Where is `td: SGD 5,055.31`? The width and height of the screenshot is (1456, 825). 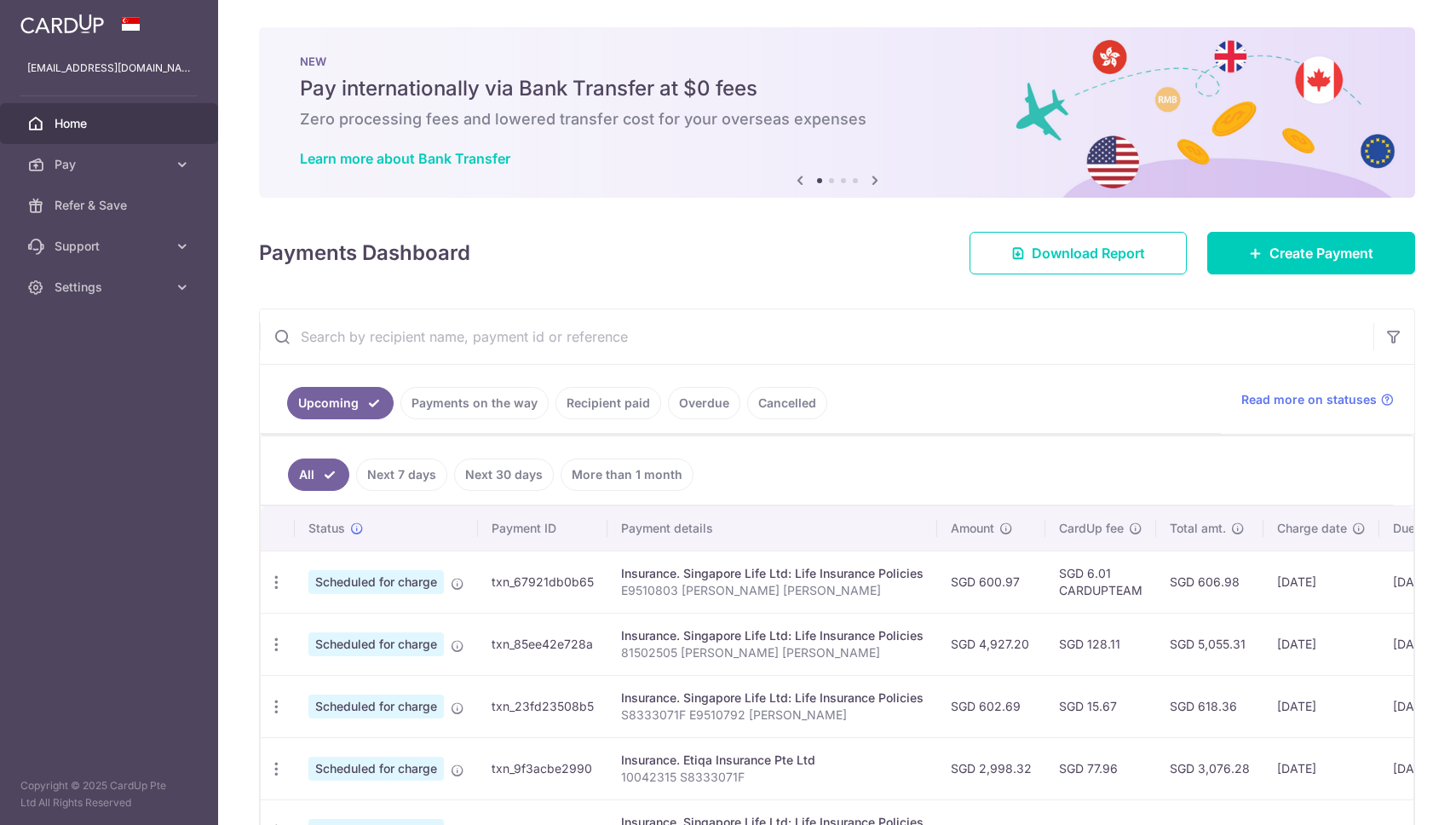
td: SGD 5,055.31 is located at coordinates (1210, 643).